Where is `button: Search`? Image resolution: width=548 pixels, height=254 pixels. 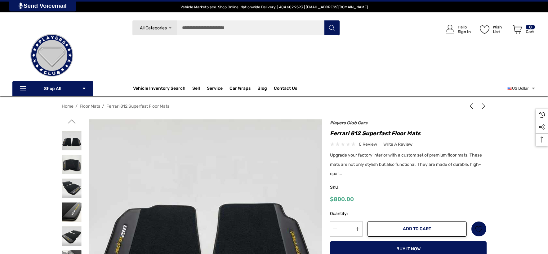 button: Search is located at coordinates (332, 28).